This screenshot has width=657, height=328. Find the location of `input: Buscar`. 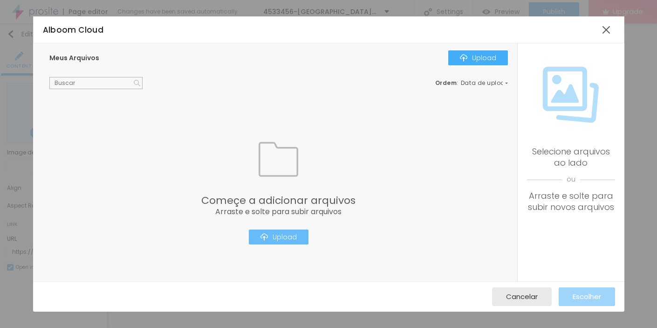

input: Buscar is located at coordinates (96, 83).